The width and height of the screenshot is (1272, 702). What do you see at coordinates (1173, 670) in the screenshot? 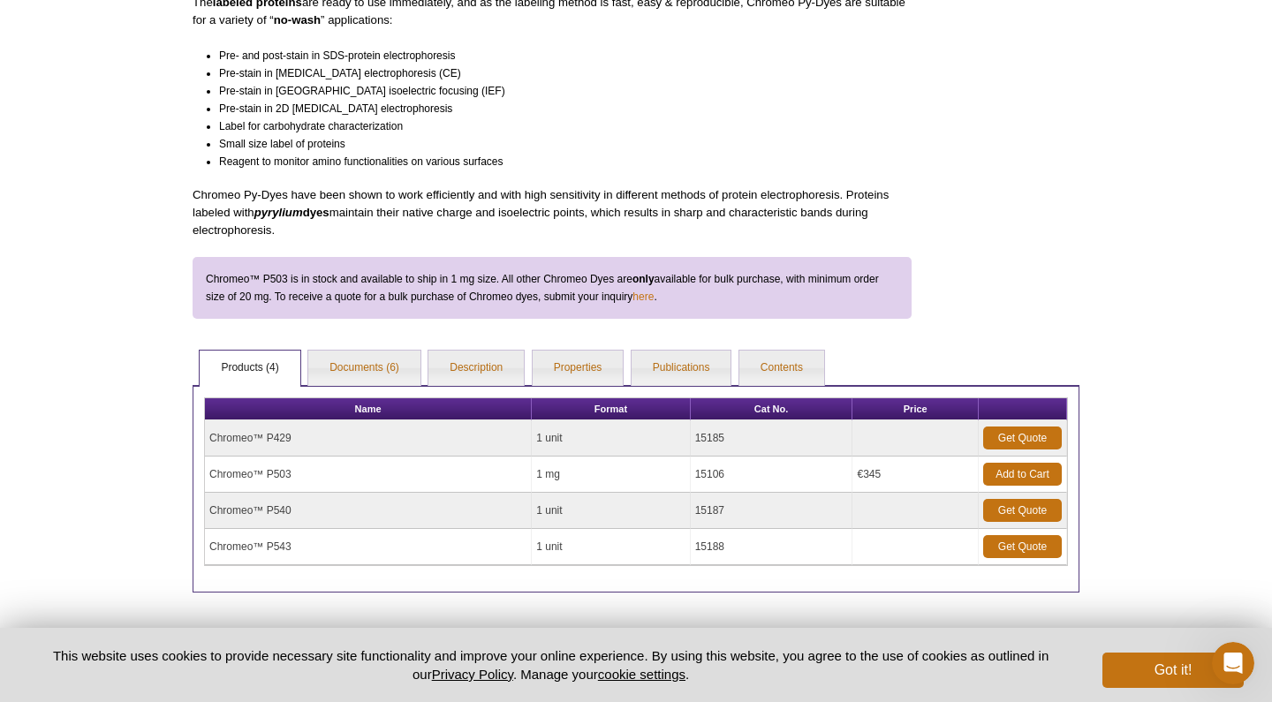
I see `button: Got it!` at bounding box center [1173, 670].